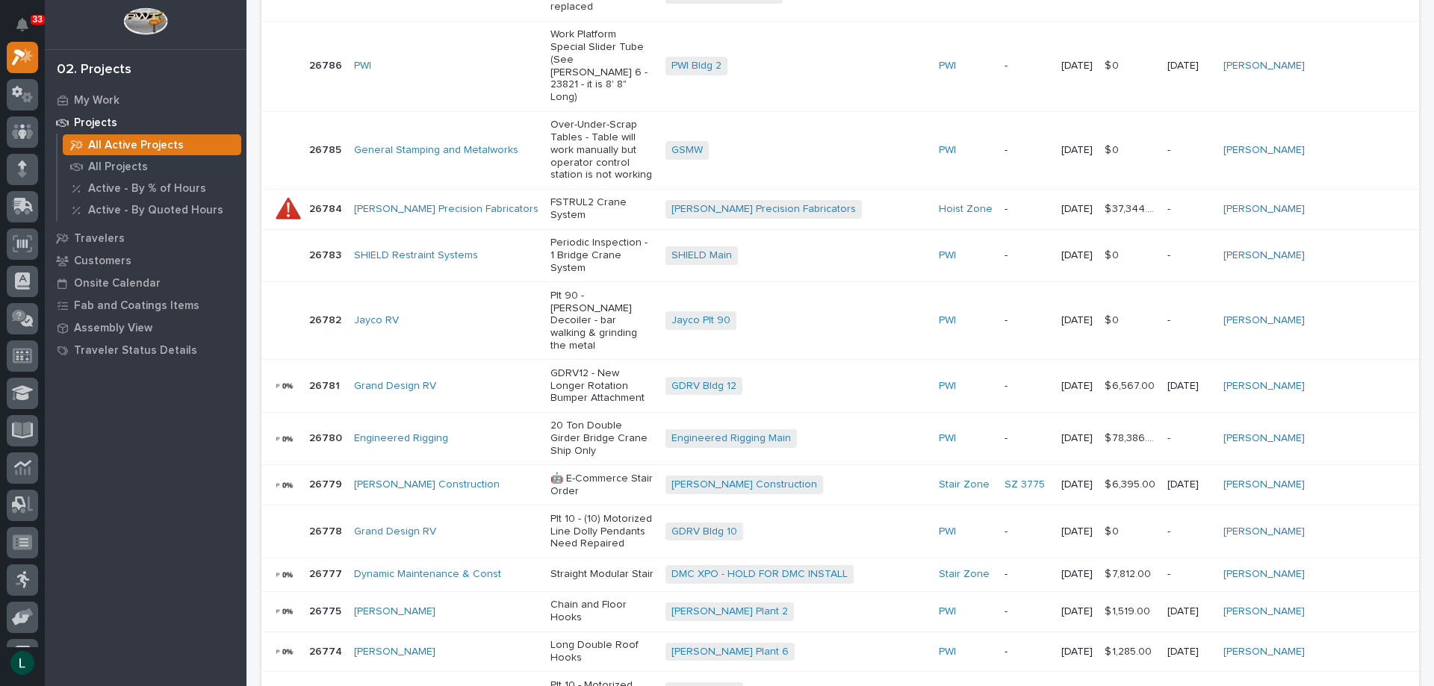 The image size is (1434, 686). I want to click on a: Hoist Zone, so click(966, 209).